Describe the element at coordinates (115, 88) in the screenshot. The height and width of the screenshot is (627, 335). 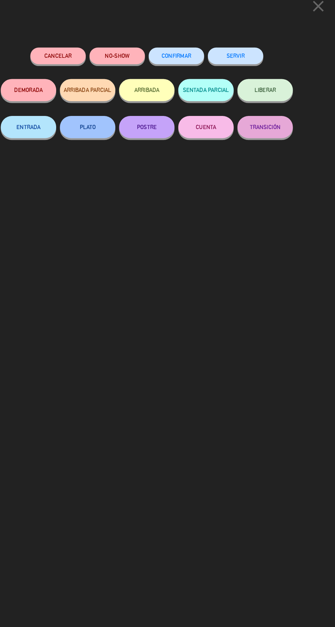
I see `span: ARRIBADA PARCIAL` at that location.